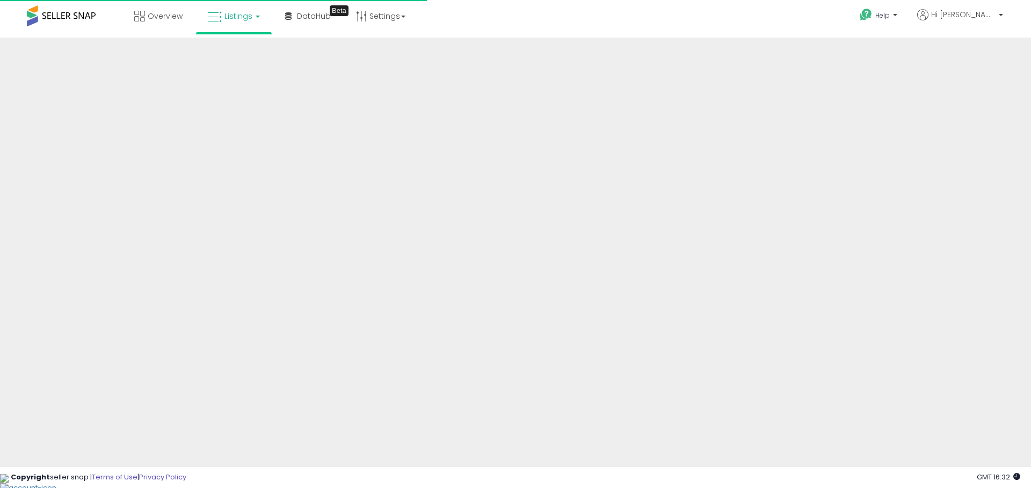  What do you see at coordinates (314, 16) in the screenshot?
I see `span: DataHub` at bounding box center [314, 16].